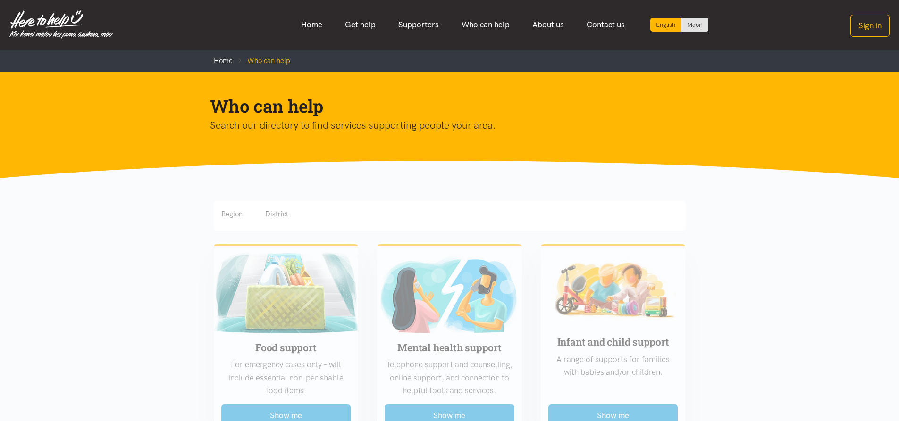  Describe the element at coordinates (442, 106) in the screenshot. I see `h1: Who can help` at that location.